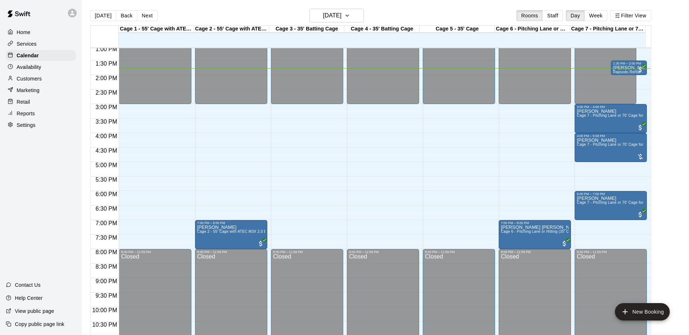  I want to click on span: 9:30 PM, so click(106, 296).